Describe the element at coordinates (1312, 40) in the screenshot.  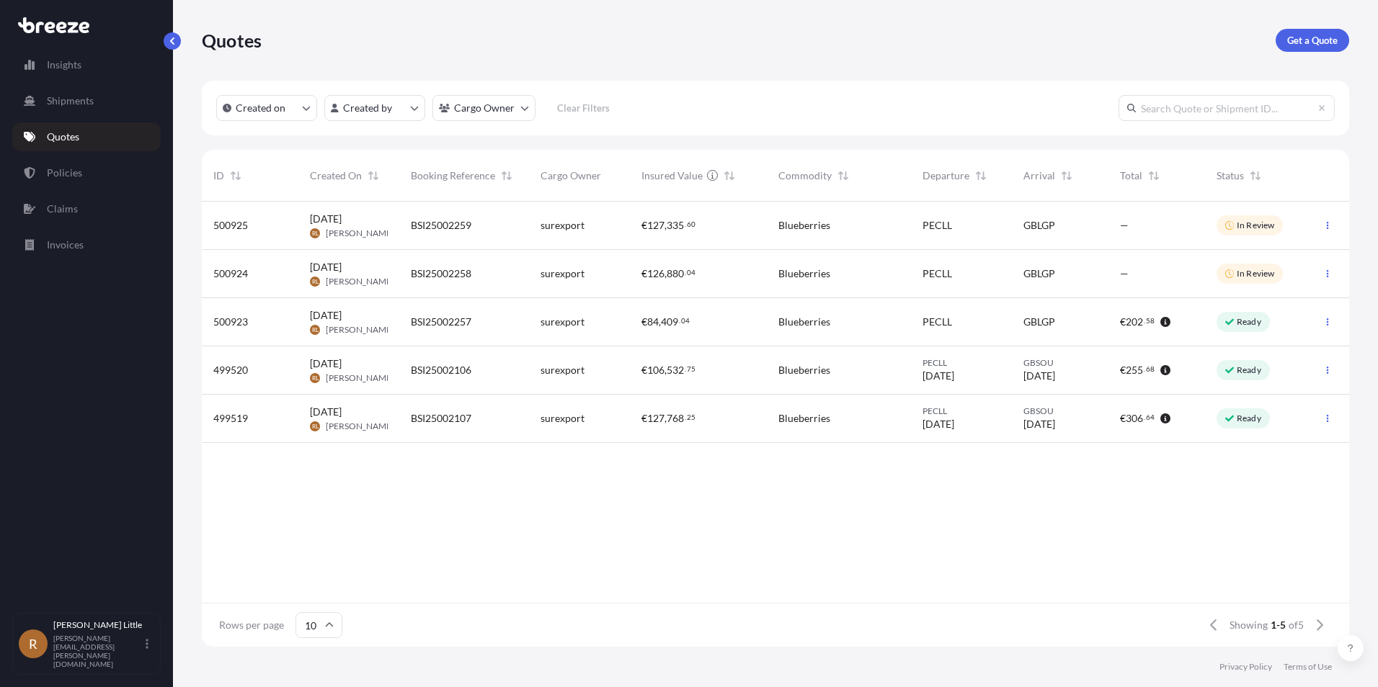
I see `a: Get a Quote` at that location.